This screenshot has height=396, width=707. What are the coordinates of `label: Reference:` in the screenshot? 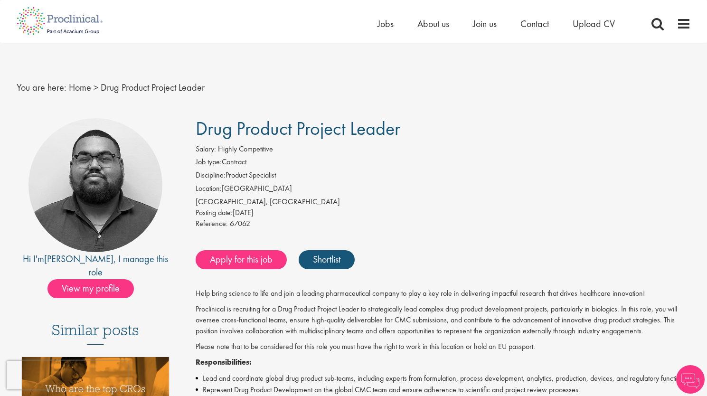 It's located at (212, 224).